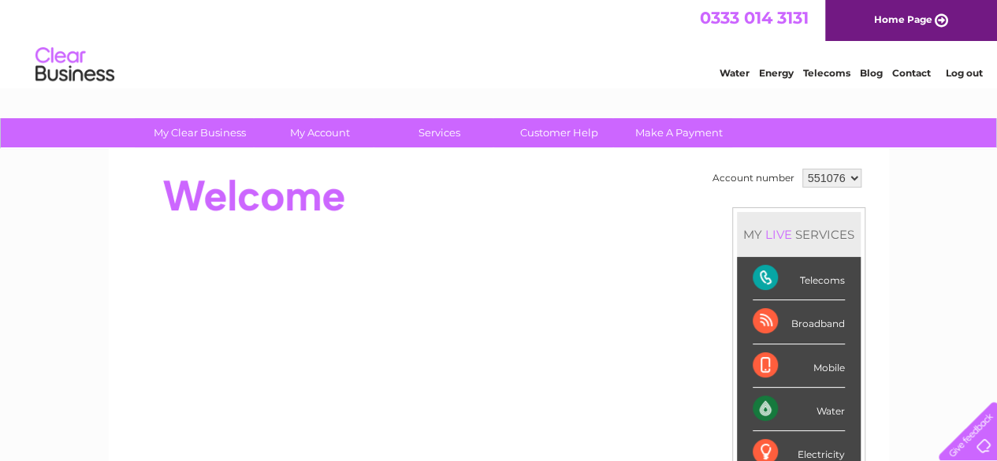 Image resolution: width=997 pixels, height=461 pixels. I want to click on a: My Clear Business, so click(199, 132).